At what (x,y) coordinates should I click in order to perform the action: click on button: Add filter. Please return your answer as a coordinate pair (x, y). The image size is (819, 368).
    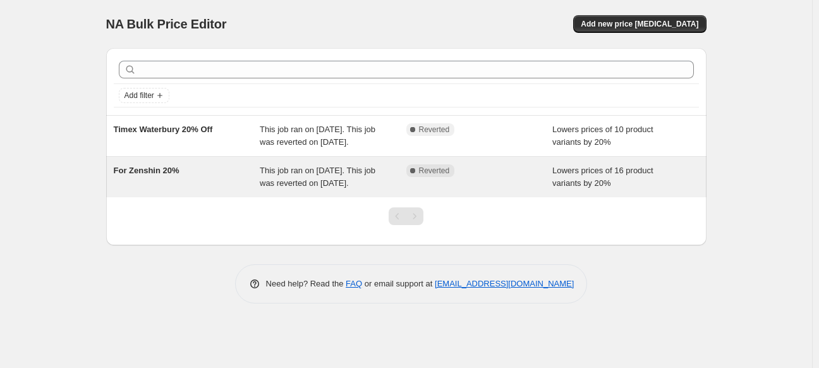
    Looking at the image, I should click on (144, 95).